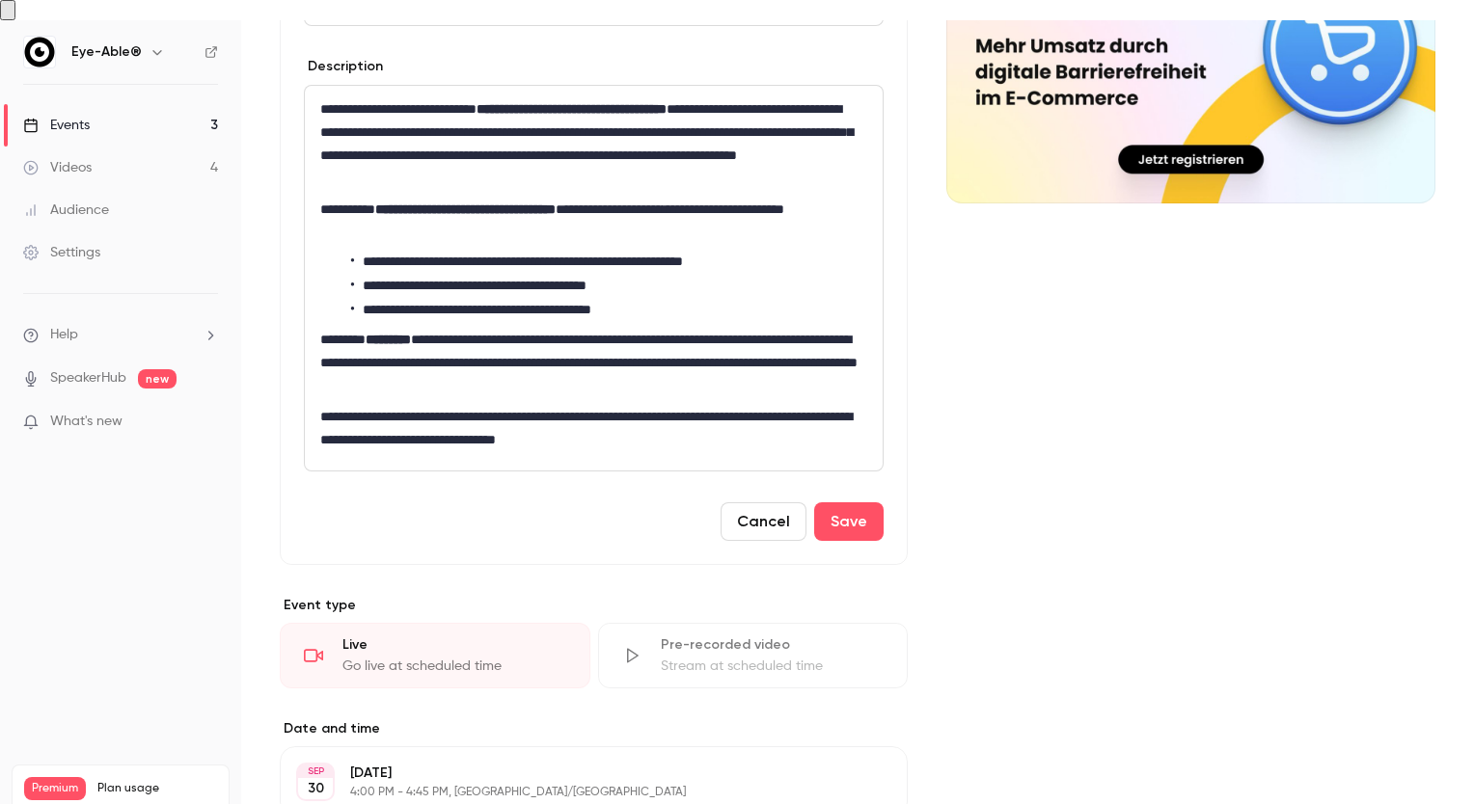 The image size is (1474, 804). What do you see at coordinates (773, 645) in the screenshot?
I see `div: Pre-recorded video` at bounding box center [773, 645].